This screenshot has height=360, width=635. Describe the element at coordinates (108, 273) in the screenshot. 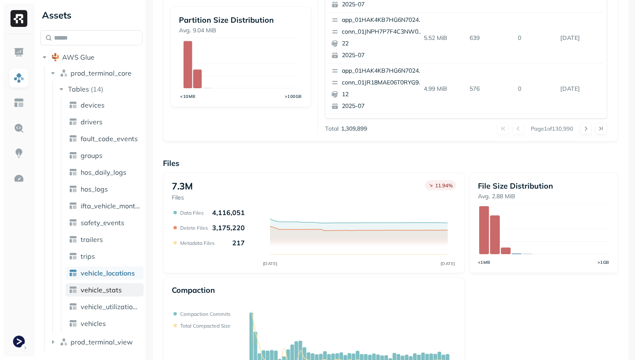

I see `span: vehicle_locations` at that location.